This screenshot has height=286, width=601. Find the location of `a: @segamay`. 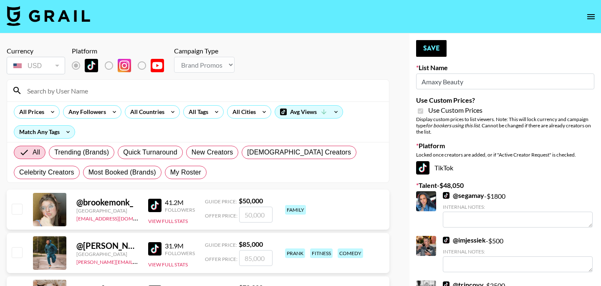

a: @segamay is located at coordinates (464, 195).